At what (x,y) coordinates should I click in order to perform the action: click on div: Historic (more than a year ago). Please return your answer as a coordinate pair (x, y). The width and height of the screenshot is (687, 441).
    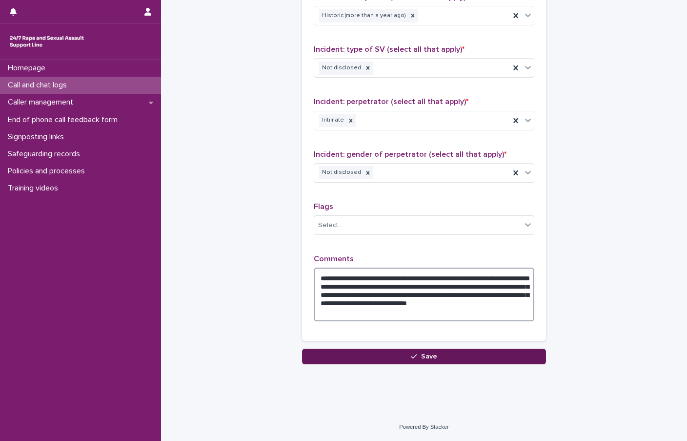
    Looking at the image, I should click on (363, 16).